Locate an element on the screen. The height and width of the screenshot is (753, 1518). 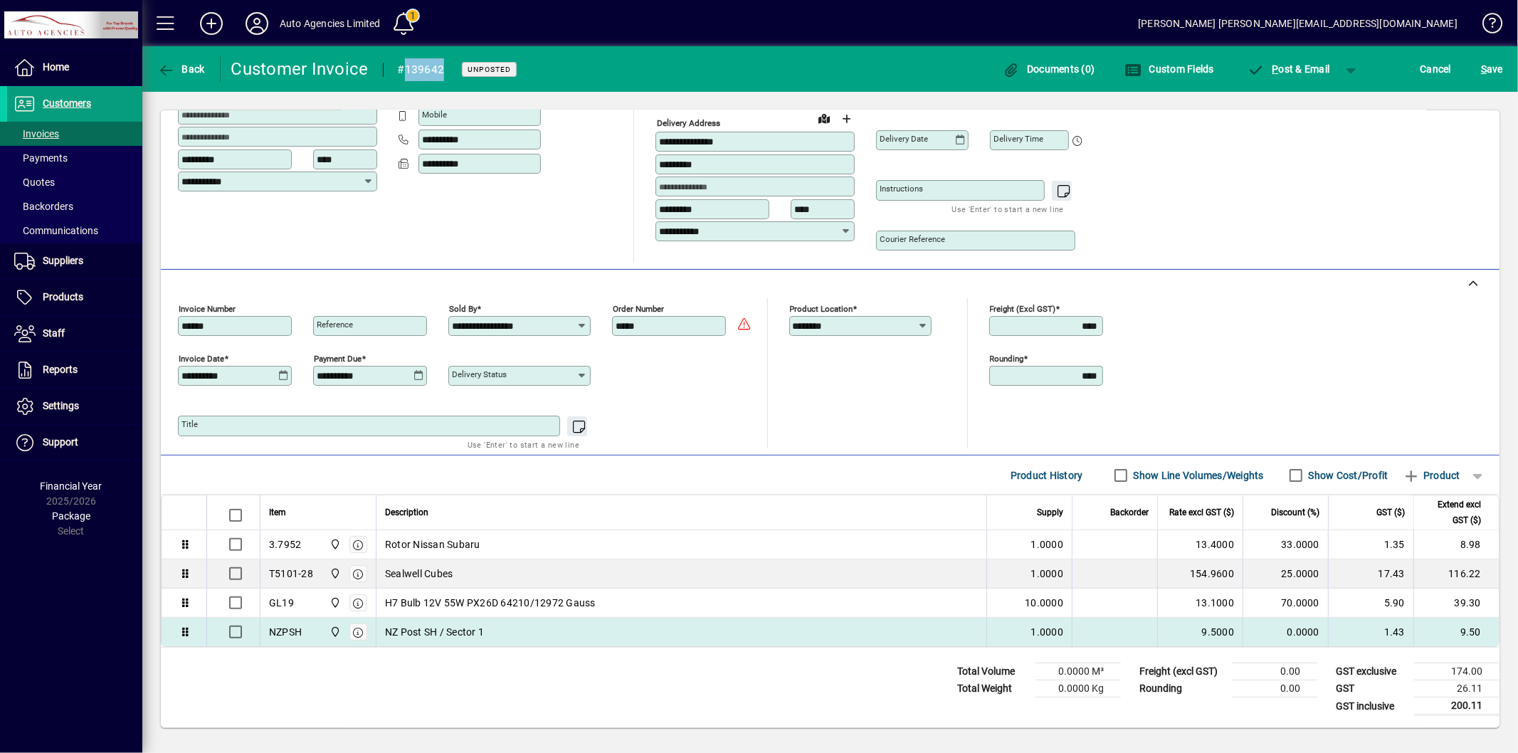
span: P is located at coordinates (1275, 69).